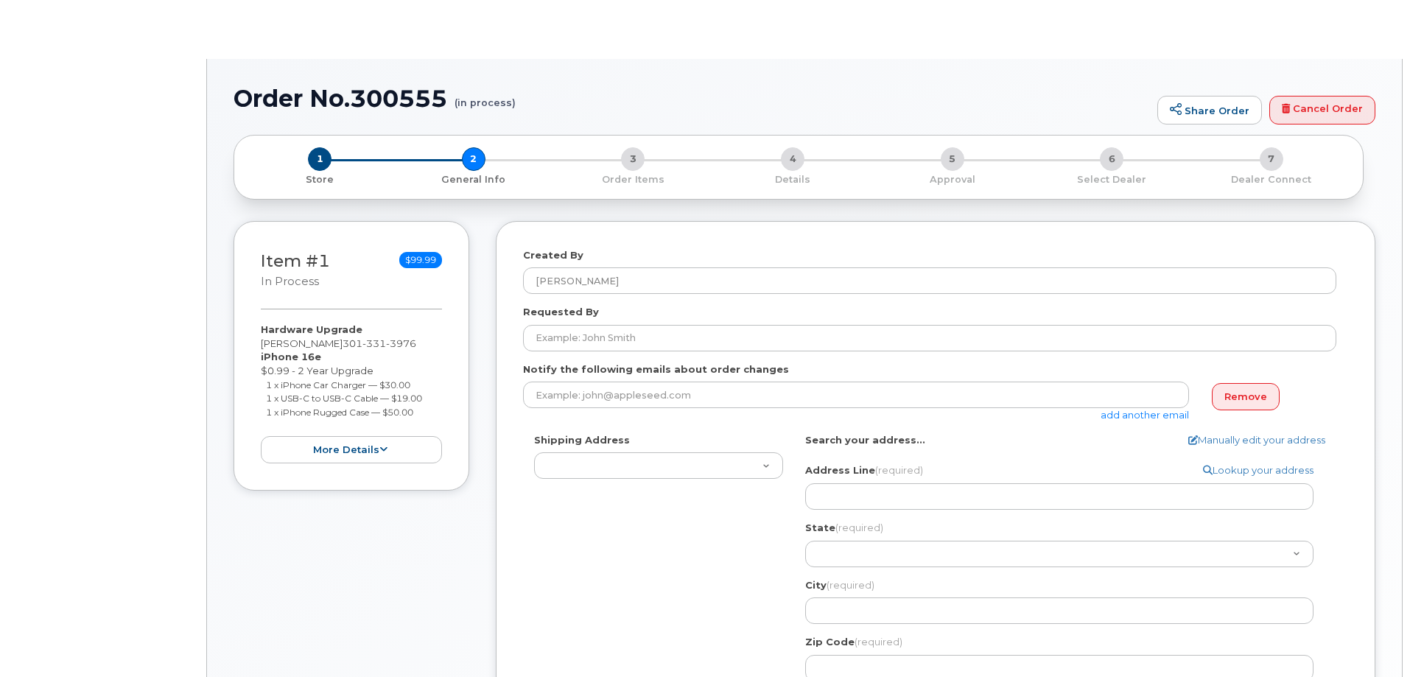  What do you see at coordinates (854, 642) in the screenshot?
I see `label: Zip Code` at bounding box center [854, 642].